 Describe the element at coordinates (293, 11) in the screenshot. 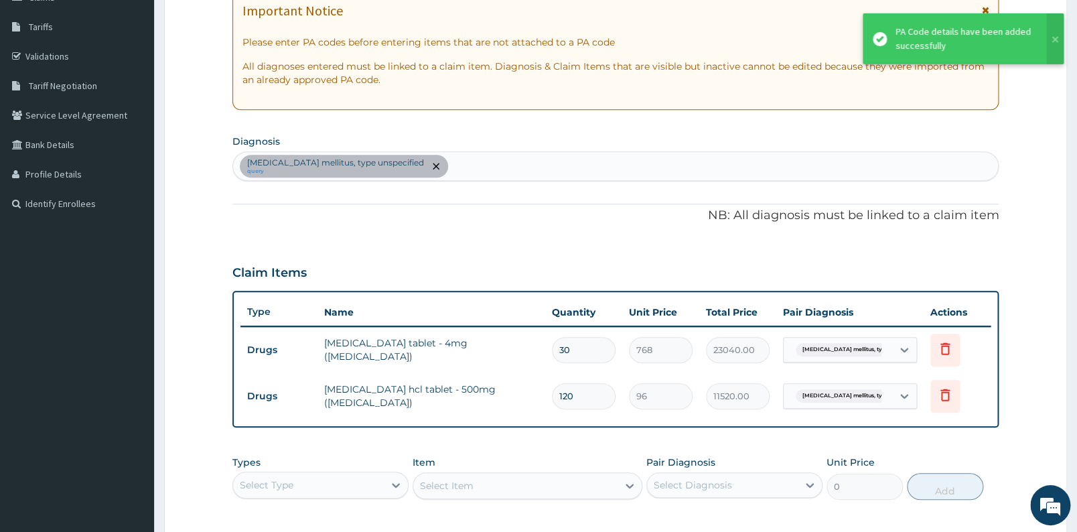

I see `h1: Important Notice` at that location.